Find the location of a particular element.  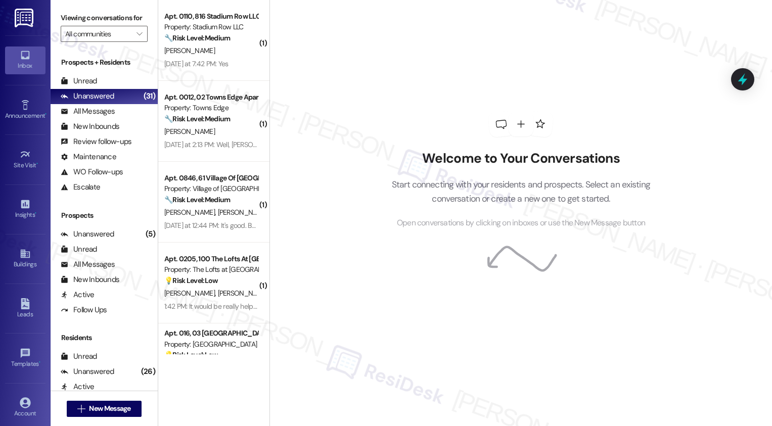

span: Open conversations by clicking on inboxes or use the New Message button is located at coordinates (520, 223).